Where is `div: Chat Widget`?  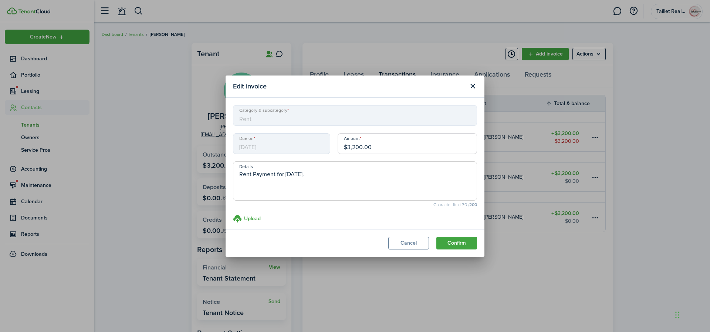 div: Chat Widget is located at coordinates (692, 314).